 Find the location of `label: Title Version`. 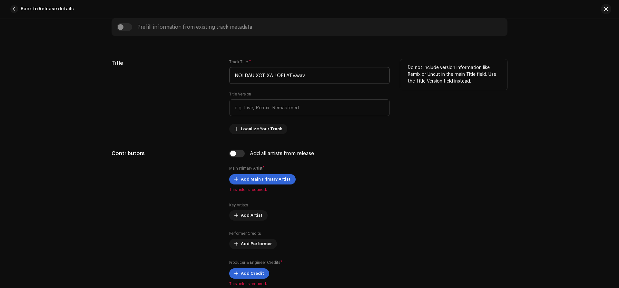

label: Title Version is located at coordinates (240, 94).